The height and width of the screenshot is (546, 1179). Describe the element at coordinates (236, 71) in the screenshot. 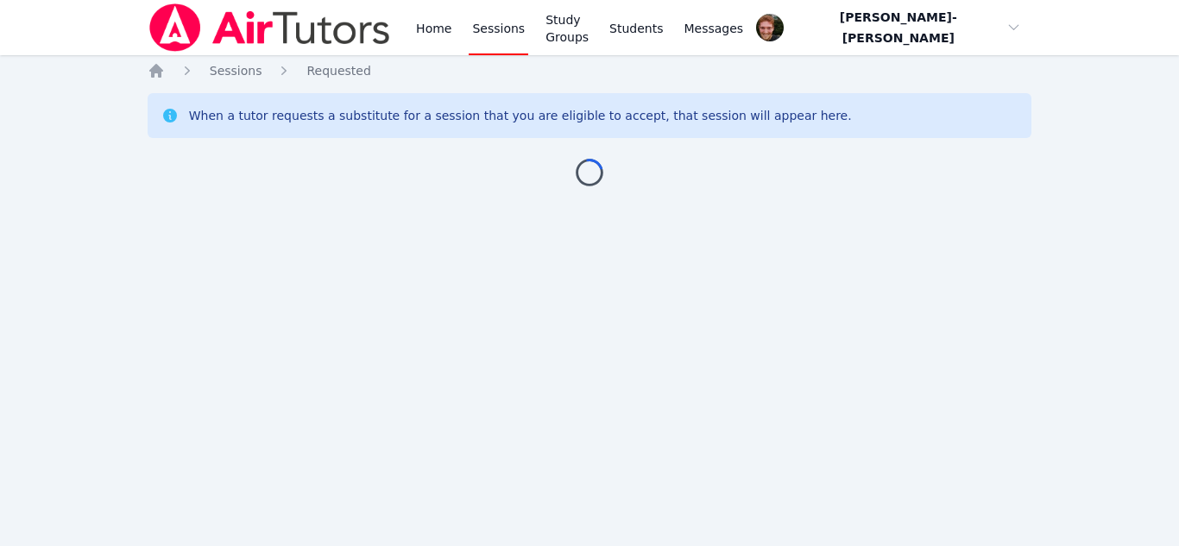

I see `a: Sessions` at that location.